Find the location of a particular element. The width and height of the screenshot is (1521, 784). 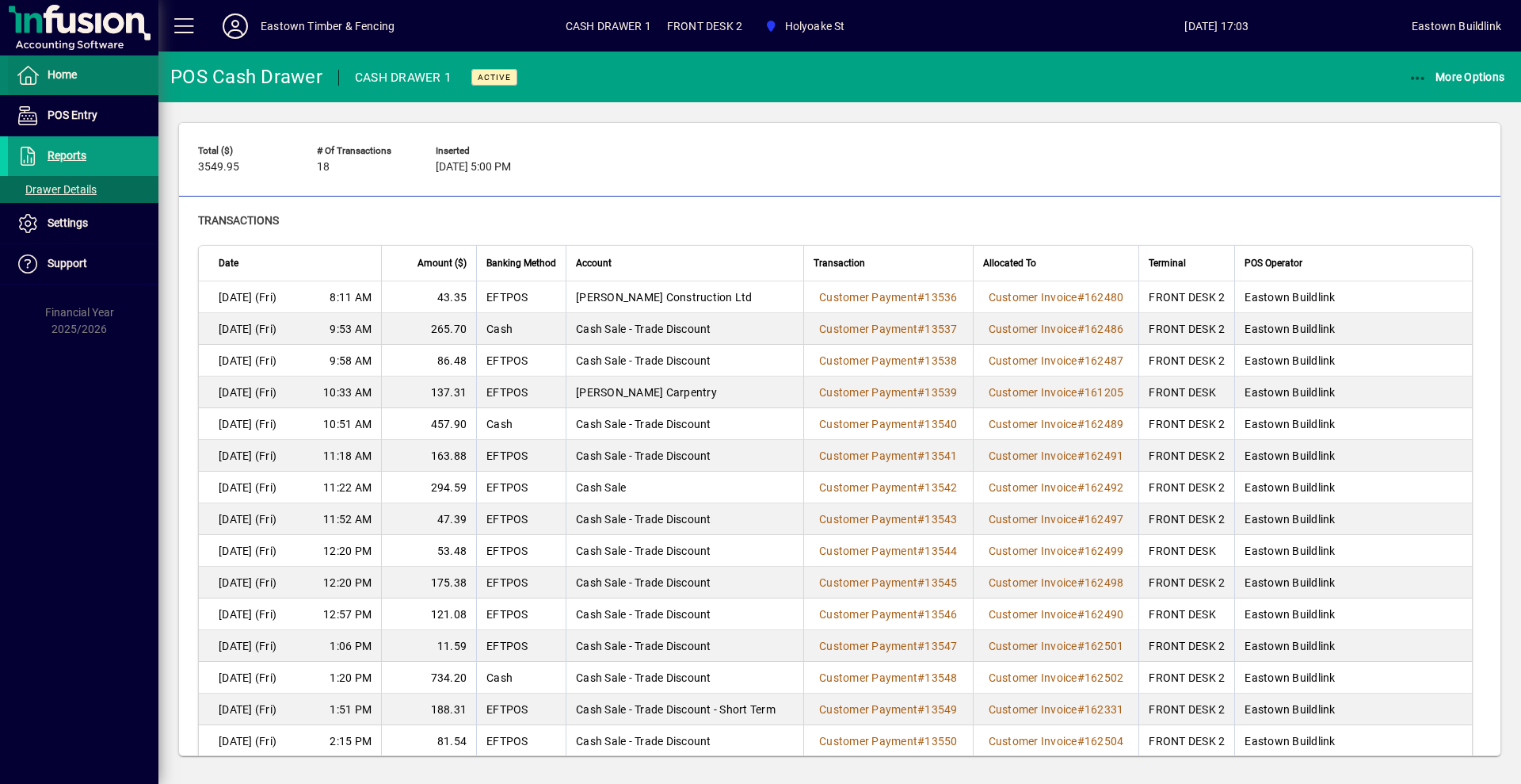

a: Customer Payment#13545 is located at coordinates (889, 582).